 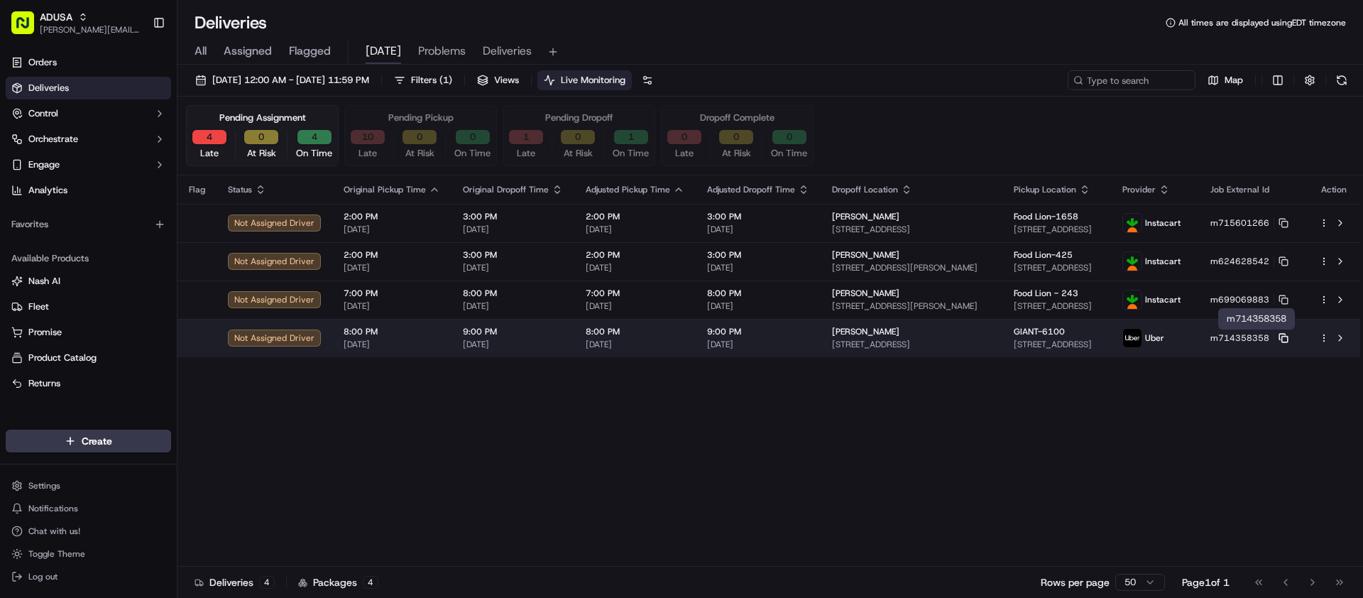 I want to click on button: Promise, so click(x=88, y=332).